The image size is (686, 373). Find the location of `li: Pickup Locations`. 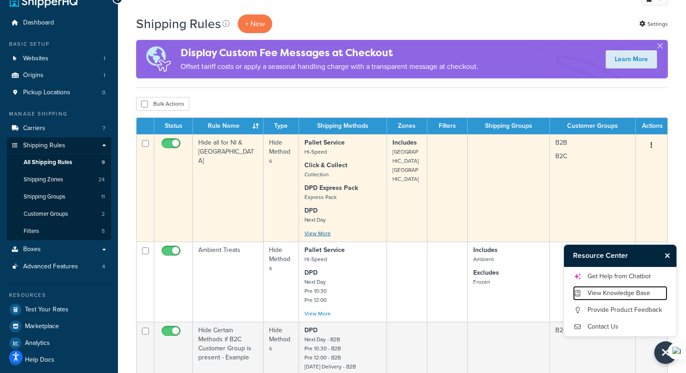

li: Pickup Locations is located at coordinates (59, 92).